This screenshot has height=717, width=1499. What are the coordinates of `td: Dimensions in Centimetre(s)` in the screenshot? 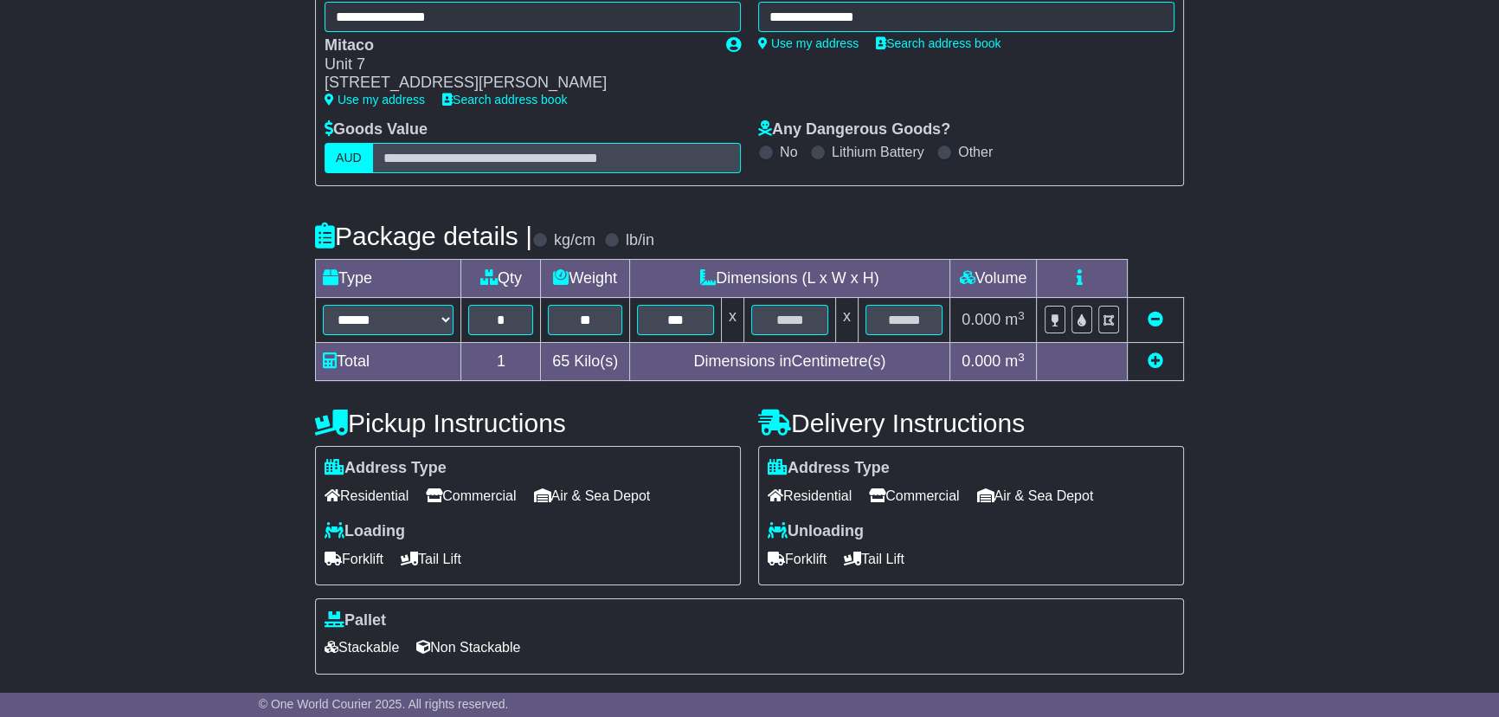 It's located at (789, 362).